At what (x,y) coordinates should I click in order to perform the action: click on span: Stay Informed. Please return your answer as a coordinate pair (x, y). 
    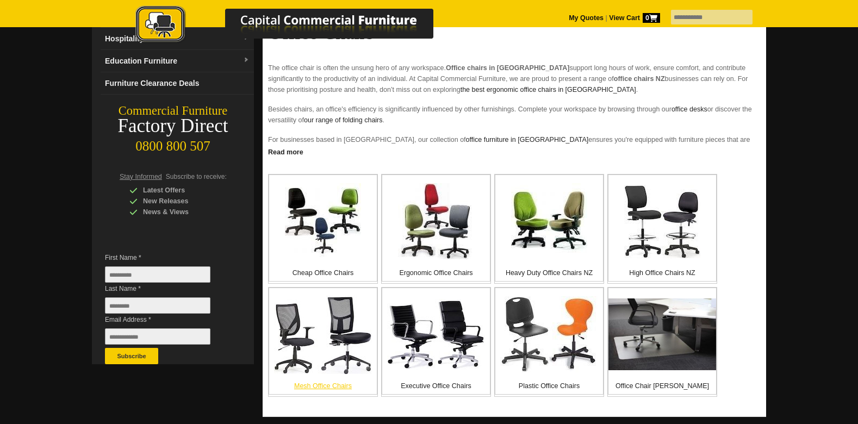
    Looking at the image, I should click on (141, 177).